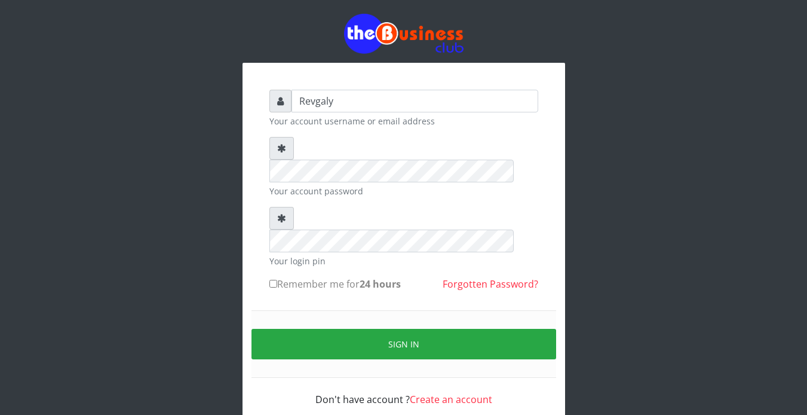 The width and height of the screenshot is (807, 415). I want to click on div: Don't have account ?, so click(404, 392).